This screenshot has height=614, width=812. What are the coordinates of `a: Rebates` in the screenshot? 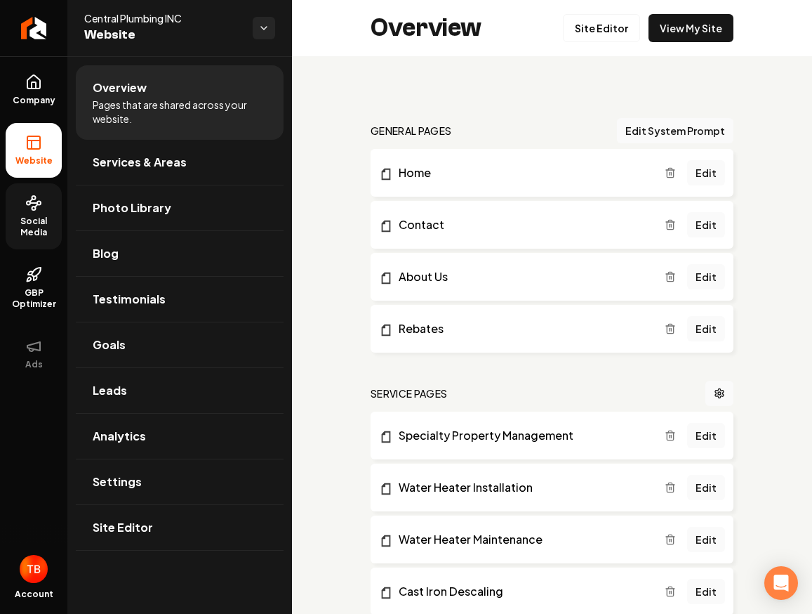 It's located at (522, 329).